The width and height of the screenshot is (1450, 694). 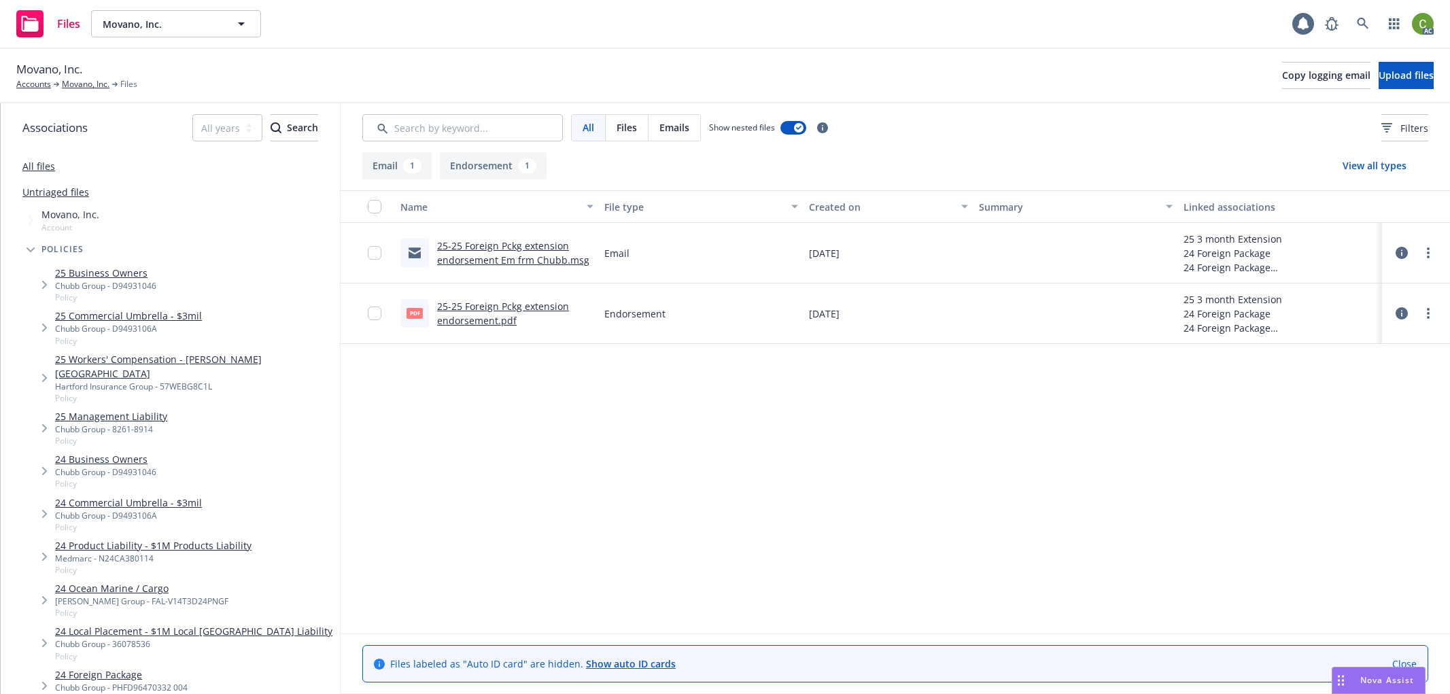 I want to click on button: View all types, so click(x=1374, y=166).